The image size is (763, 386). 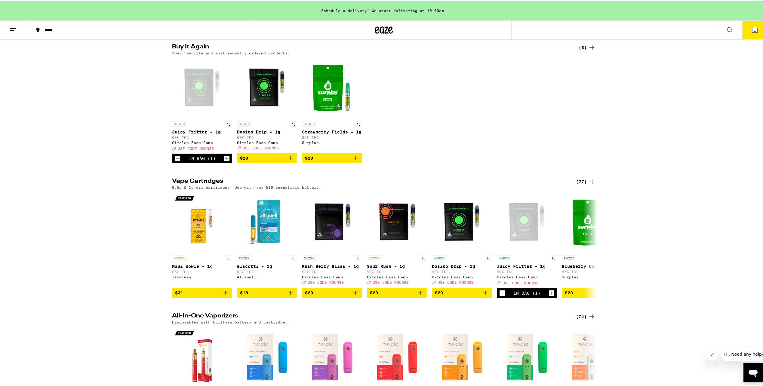 What do you see at coordinates (462, 221) in the screenshot?
I see `img: Circles Base Camp - Dosido Drip - 1g` at bounding box center [462, 221].